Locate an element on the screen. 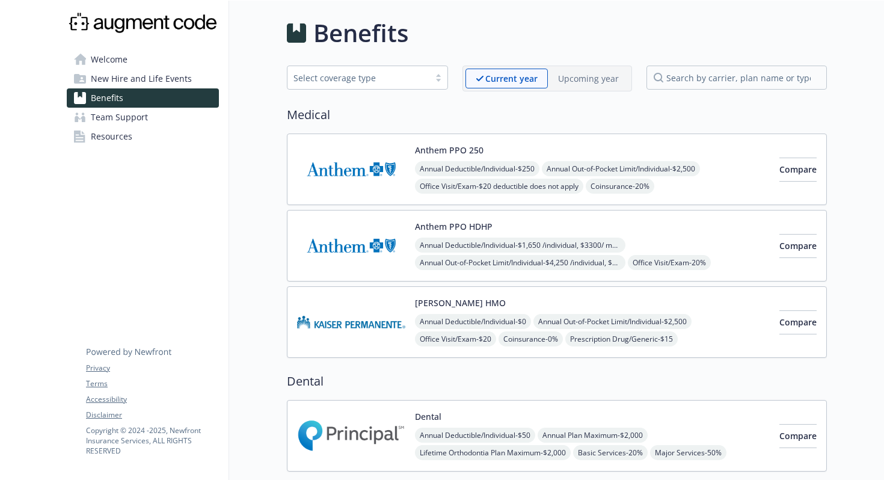  span: New Hire and Life Events is located at coordinates (141, 79).